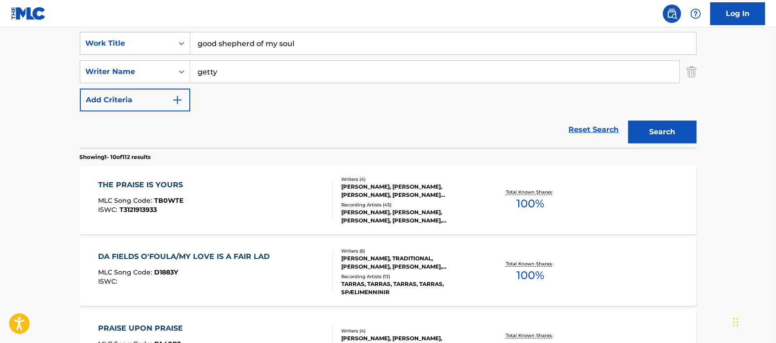 This screenshot has height=343, width=776. What do you see at coordinates (672, 14) in the screenshot?
I see `img: search` at bounding box center [672, 14].